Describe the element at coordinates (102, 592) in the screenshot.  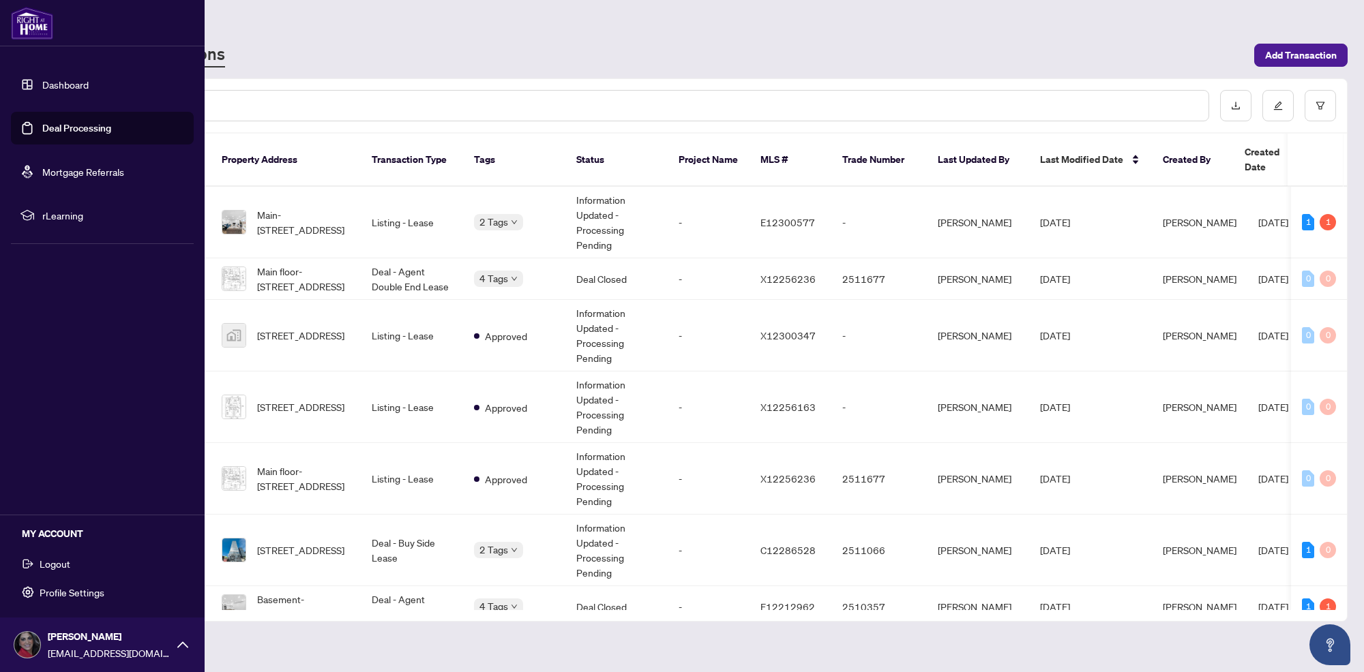
I see `button: Profile Settings` at that location.